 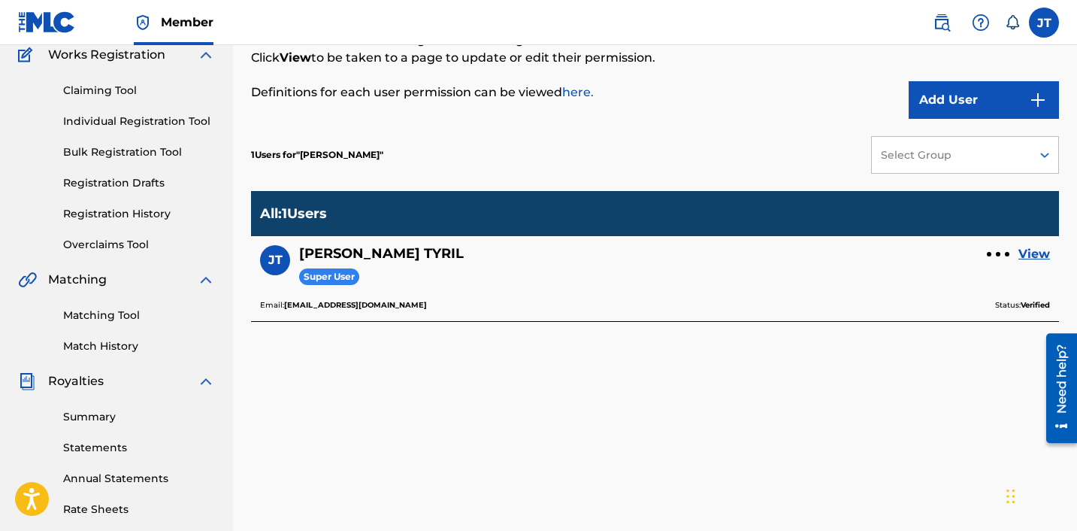 What do you see at coordinates (139, 121) in the screenshot?
I see `a: Individual Registration Tool` at bounding box center [139, 121].